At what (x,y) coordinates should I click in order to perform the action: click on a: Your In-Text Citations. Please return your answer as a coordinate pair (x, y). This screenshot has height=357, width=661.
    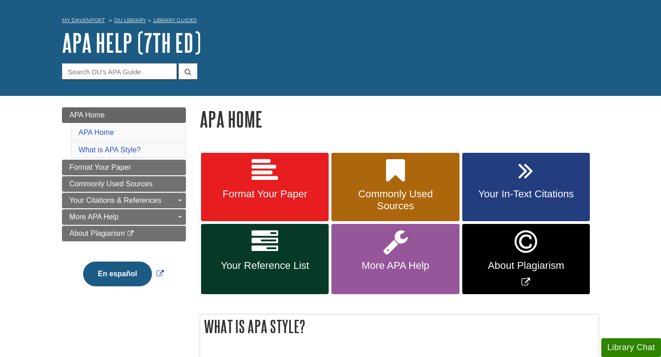
    Looking at the image, I should click on (526, 187).